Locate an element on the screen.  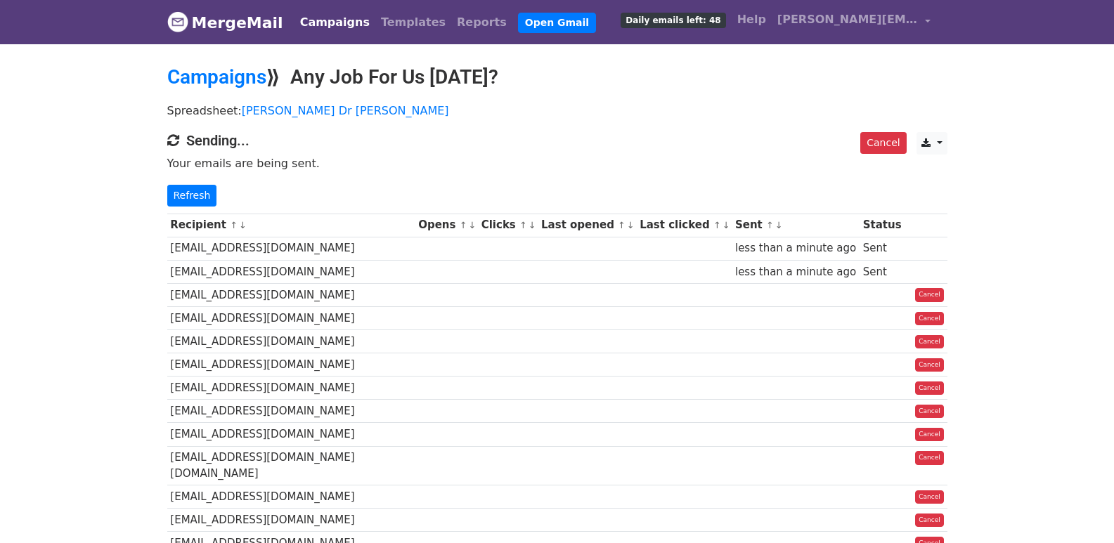
th: Status is located at coordinates (882, 225).